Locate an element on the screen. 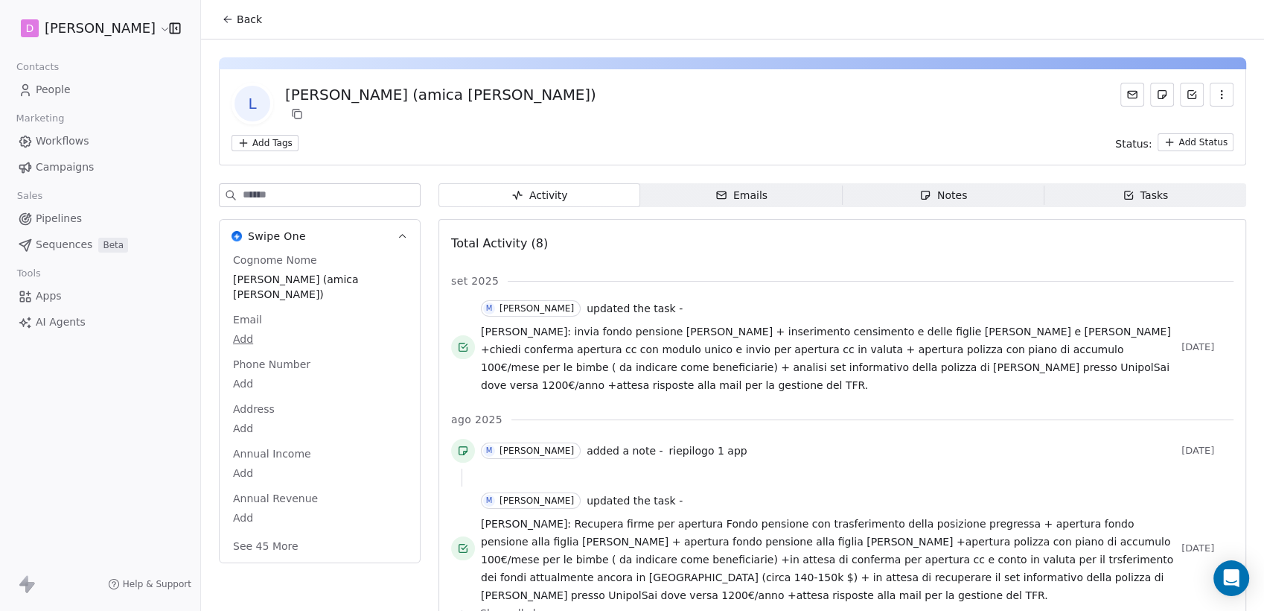  img: Swipe One is located at coordinates (237, 236).